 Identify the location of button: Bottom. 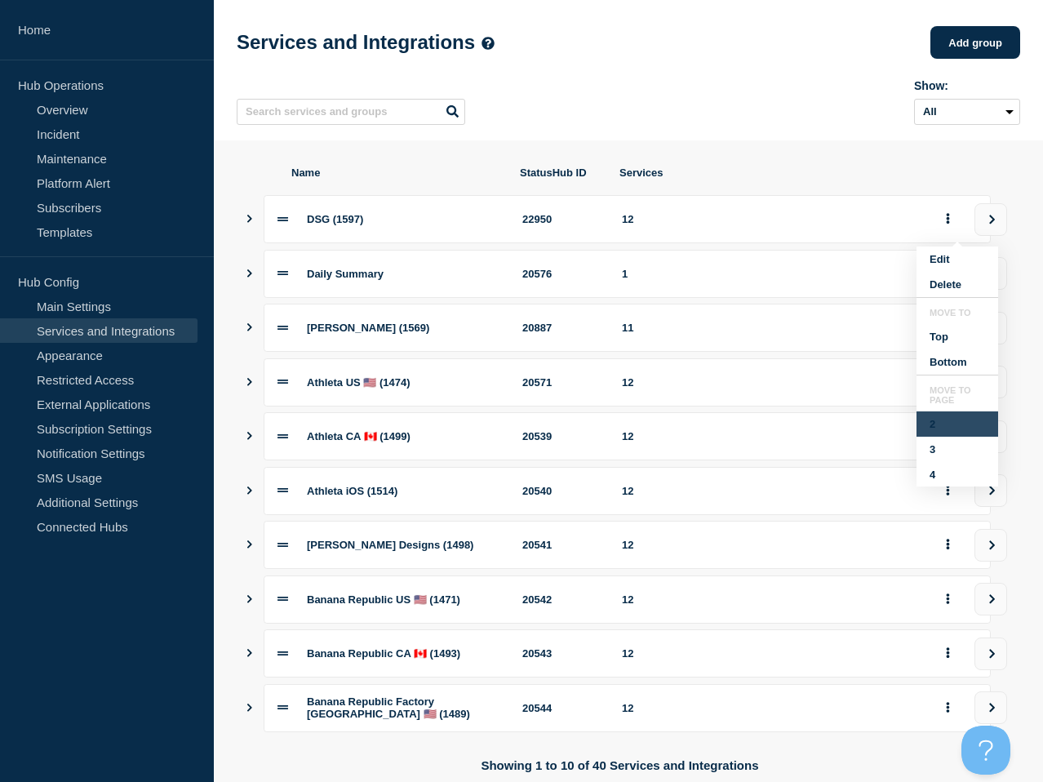
(958, 362).